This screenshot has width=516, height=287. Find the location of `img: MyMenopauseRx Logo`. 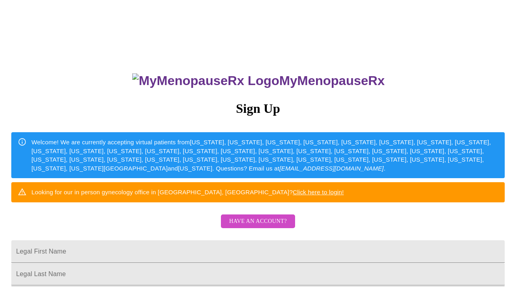

img: MyMenopauseRx Logo is located at coordinates (205, 81).